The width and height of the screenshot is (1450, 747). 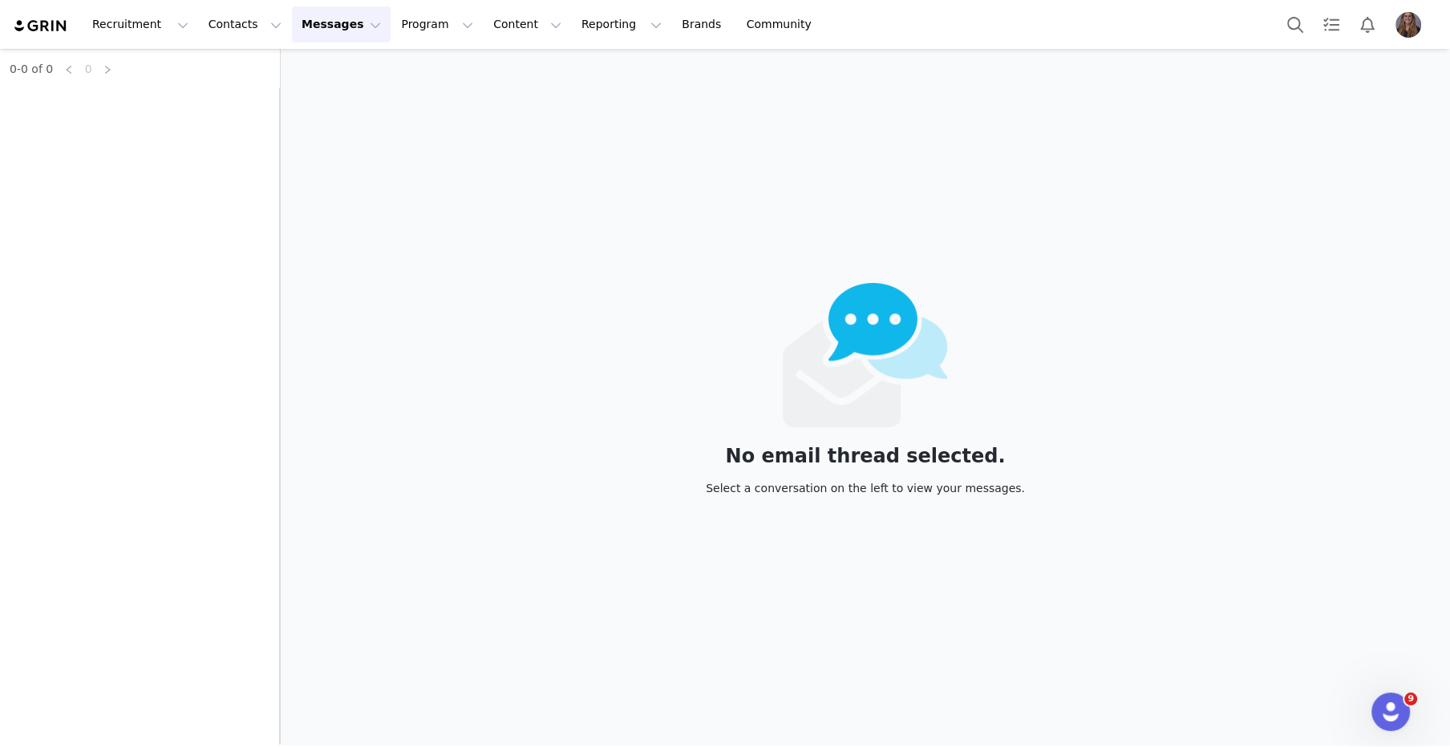 I want to click on i: icon: right, so click(x=107, y=70).